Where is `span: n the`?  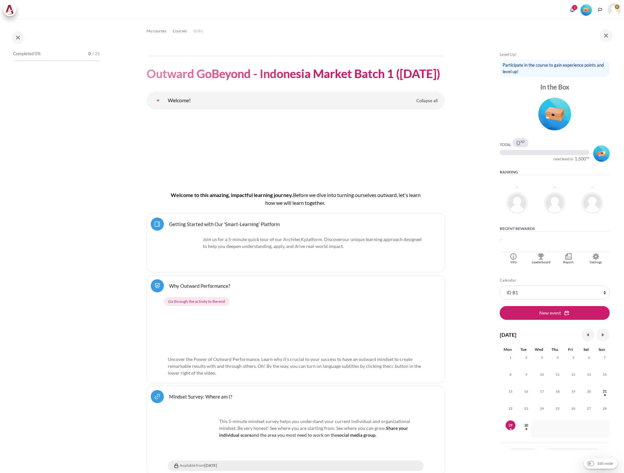
span: n the is located at coordinates (351, 435).